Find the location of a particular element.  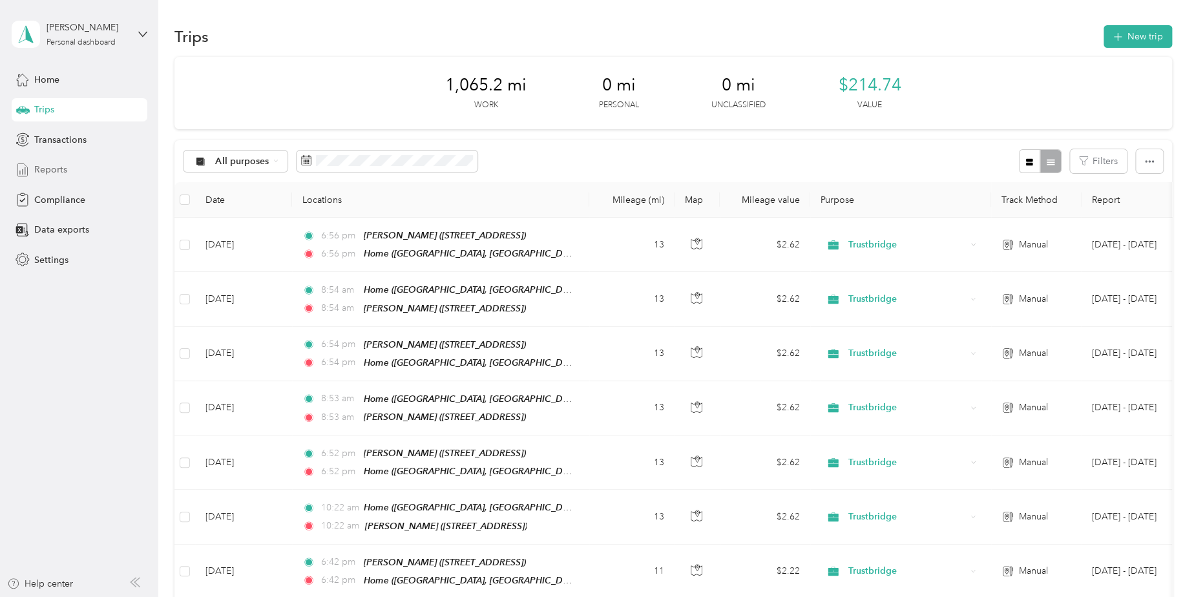

button: Help center is located at coordinates (40, 583).